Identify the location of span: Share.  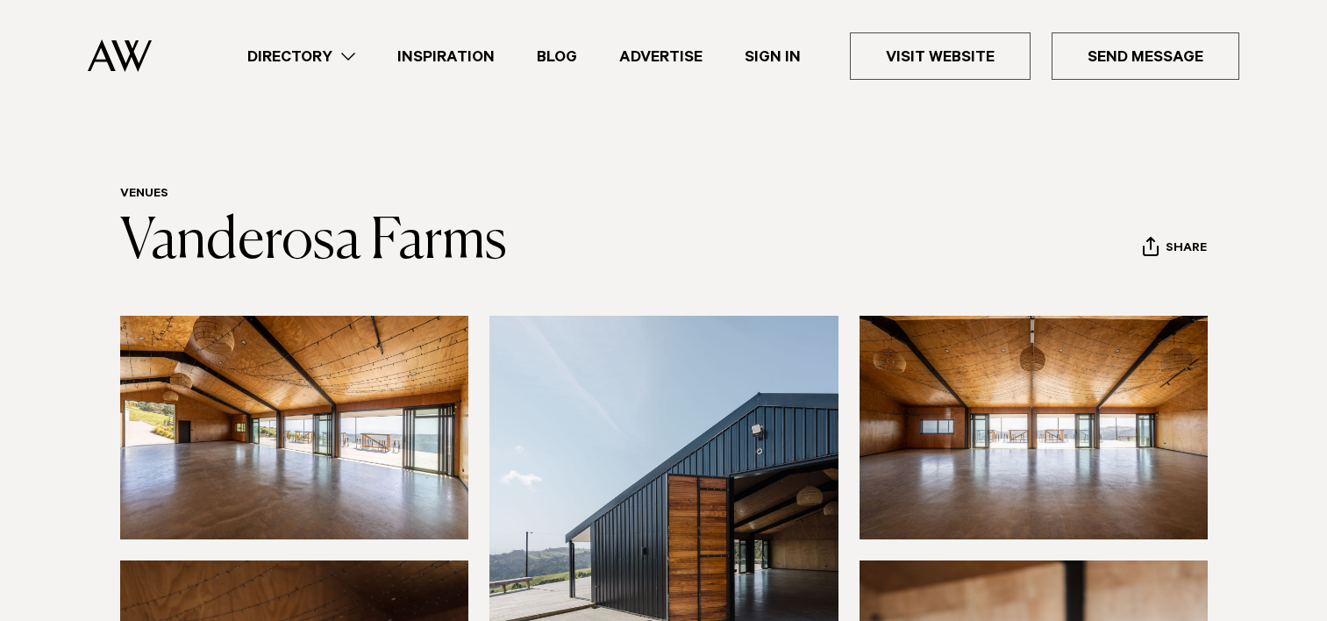
(1186, 249).